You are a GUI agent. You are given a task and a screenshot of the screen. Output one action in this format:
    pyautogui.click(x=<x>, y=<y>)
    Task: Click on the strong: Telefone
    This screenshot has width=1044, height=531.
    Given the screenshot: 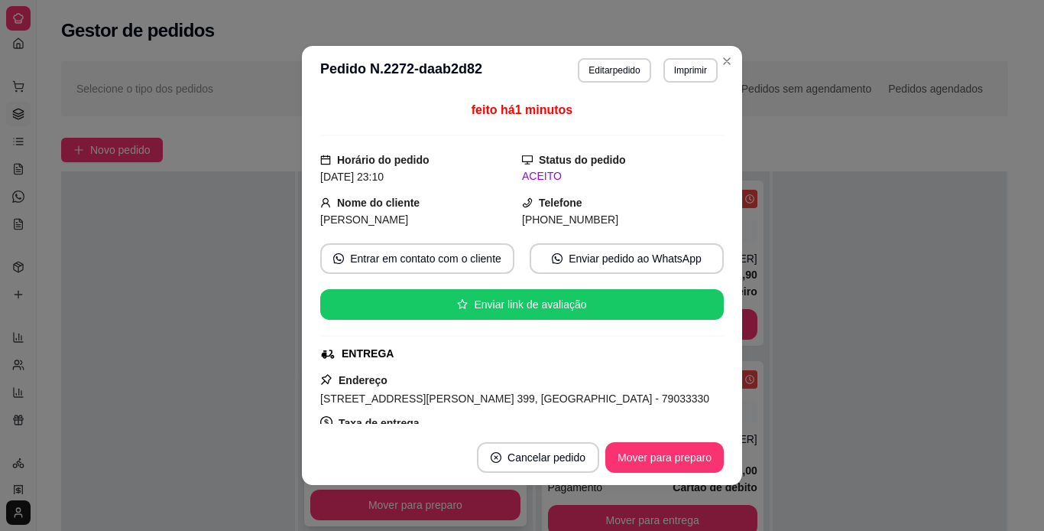 What is the action you would take?
    pyautogui.click(x=560, y=203)
    